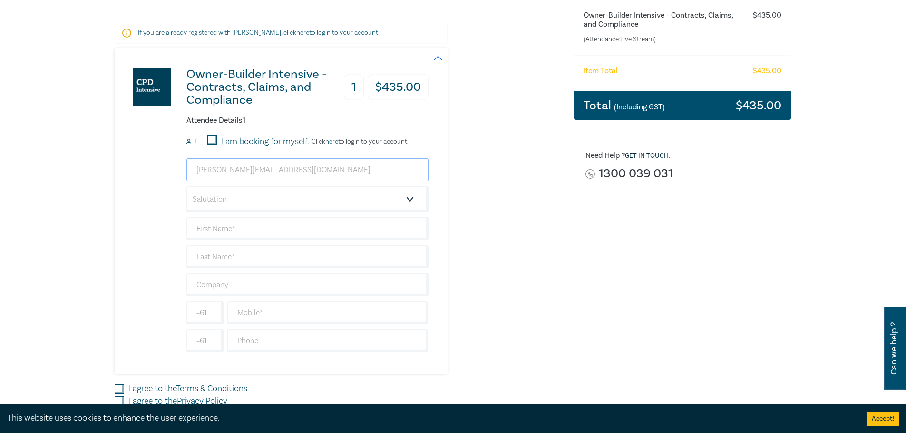 This screenshot has height=433, width=906. Describe the element at coordinates (152, 87) in the screenshot. I see `img: Owner-Builder Intensive - Contracts, Claims, and Compliance` at that location.